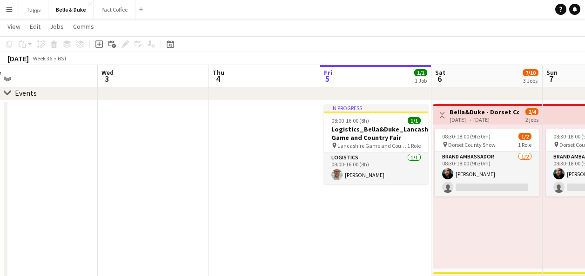 The width and height of the screenshot is (585, 276). Describe the element at coordinates (115, 9) in the screenshot. I see `button: Pact Coffee` at that location.